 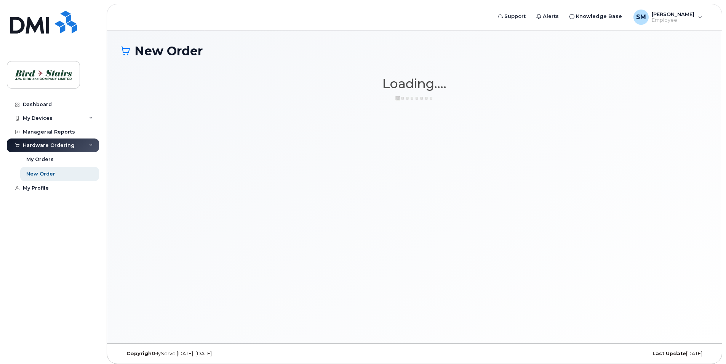 I want to click on strong: Copyright, so click(x=140, y=353).